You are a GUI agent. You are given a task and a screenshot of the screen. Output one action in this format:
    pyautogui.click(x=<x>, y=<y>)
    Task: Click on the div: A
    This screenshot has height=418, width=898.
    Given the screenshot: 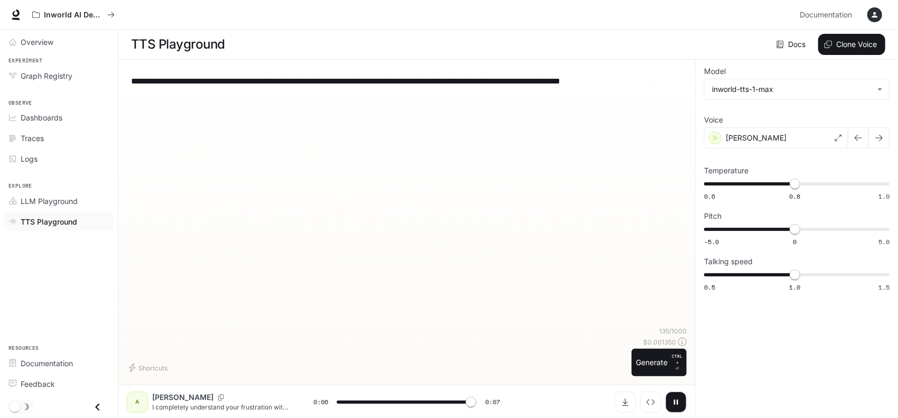 What is the action you would take?
    pyautogui.click(x=137, y=402)
    